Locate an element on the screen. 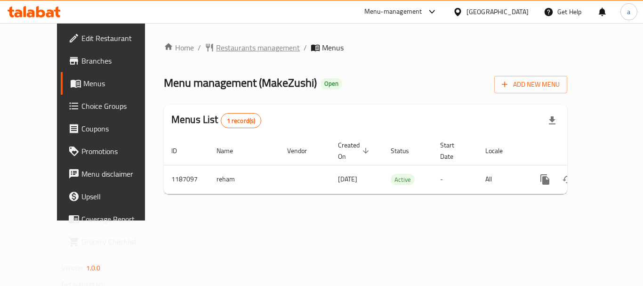 This screenshot has width=643, height=286. span: Menu disclaimer is located at coordinates (119, 174).